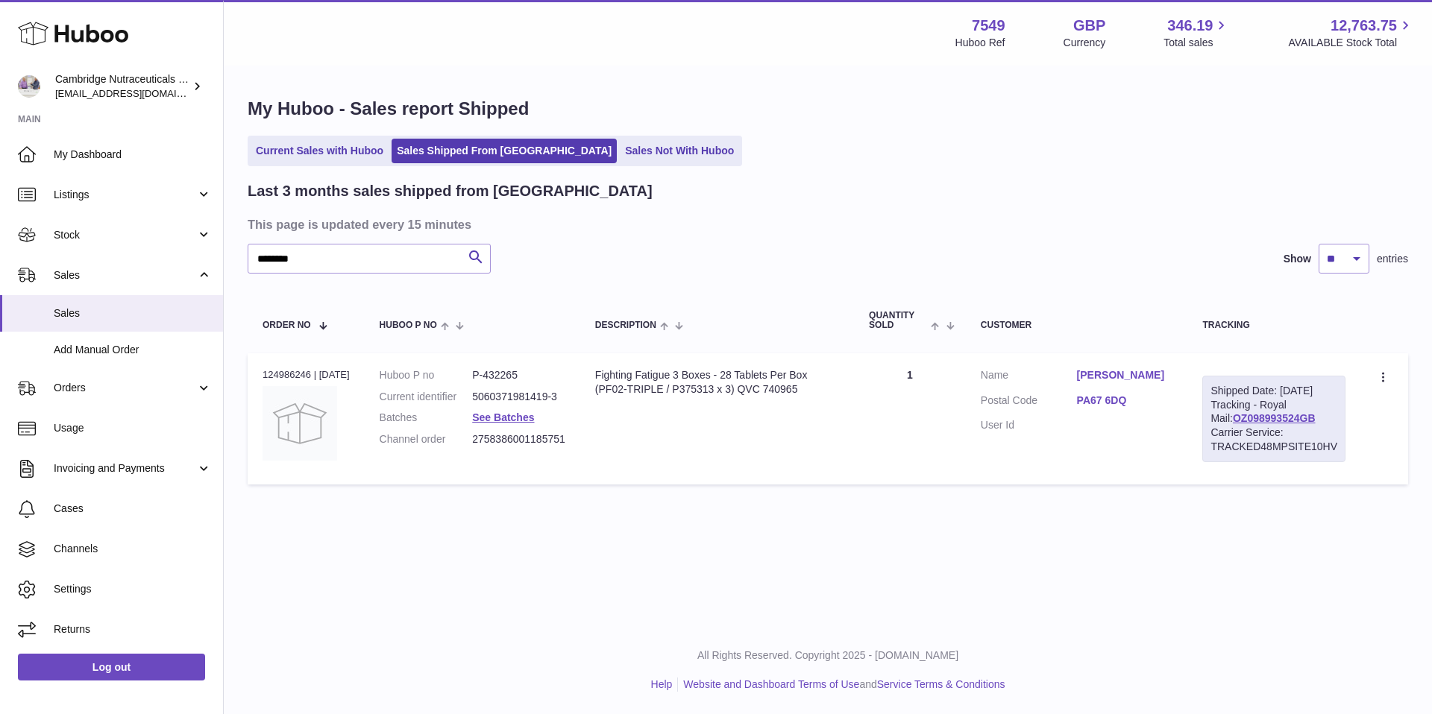 The width and height of the screenshot is (1432, 714). I want to click on strong: 7549, so click(988, 25).